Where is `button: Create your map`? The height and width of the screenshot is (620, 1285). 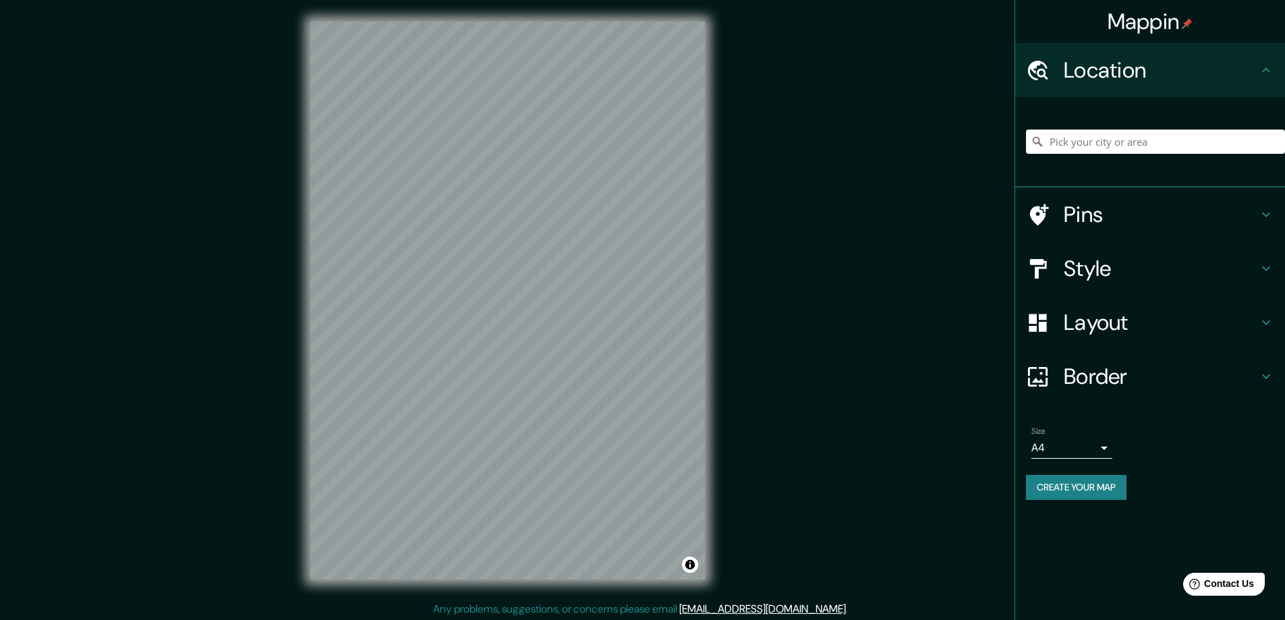 button: Create your map is located at coordinates (1076, 487).